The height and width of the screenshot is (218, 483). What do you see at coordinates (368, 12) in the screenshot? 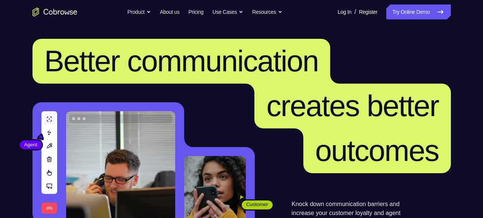
I see `a: Register` at bounding box center [368, 12].